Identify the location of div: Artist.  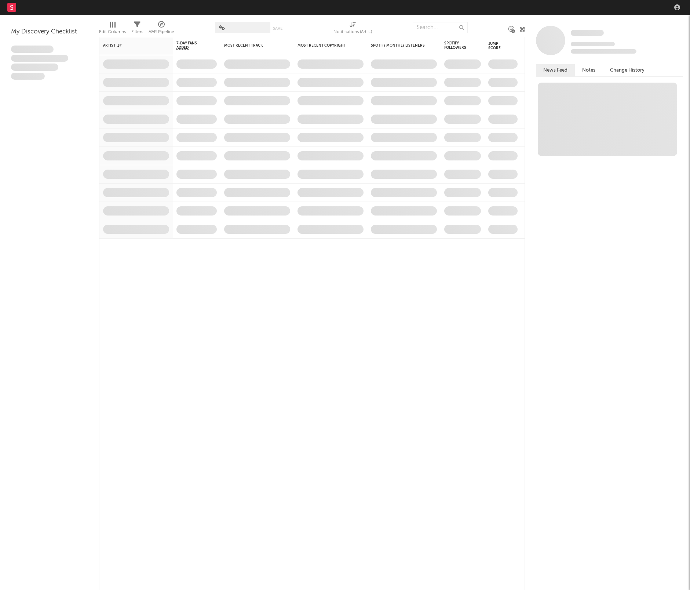
(131, 46).